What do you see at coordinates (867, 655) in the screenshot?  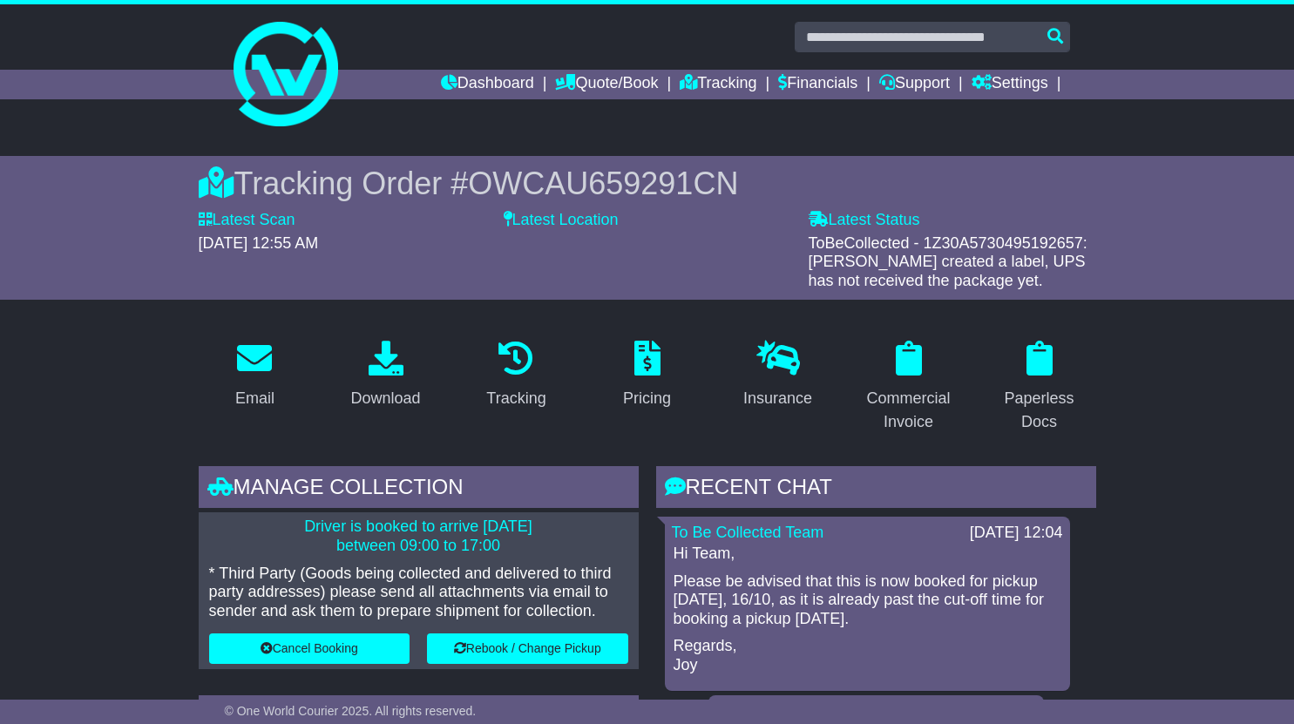 I see `p: Regards, Joy` at bounding box center [867, 655].